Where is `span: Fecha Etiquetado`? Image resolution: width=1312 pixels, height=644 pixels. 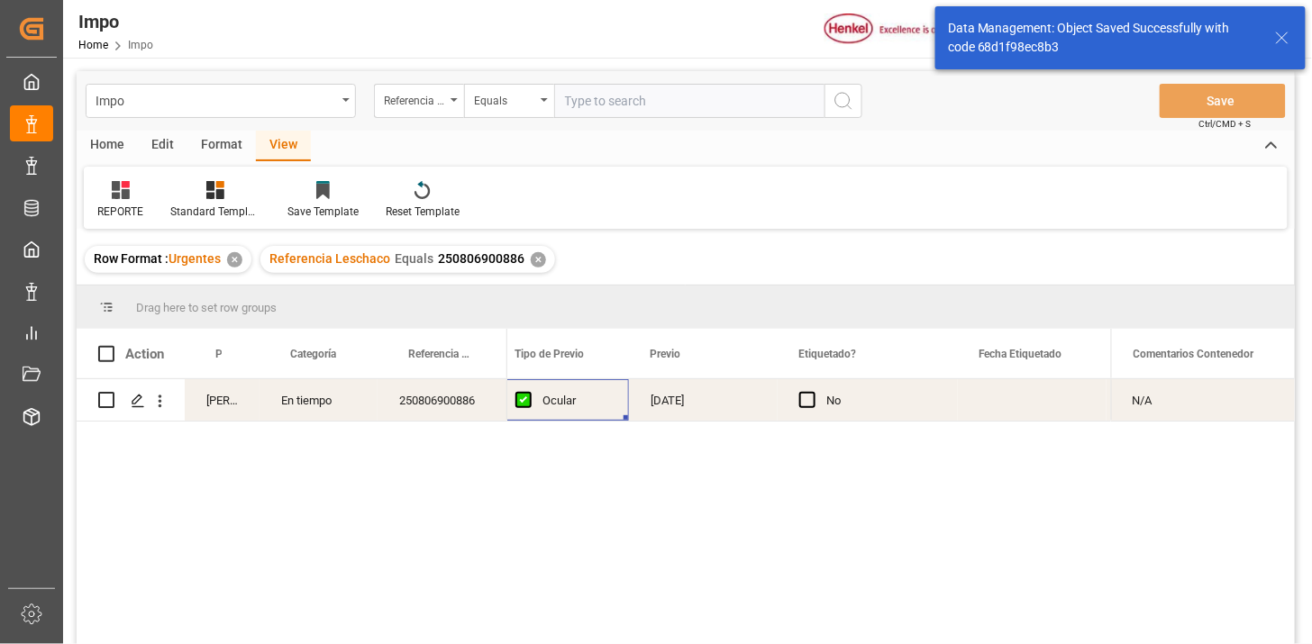 span: Fecha Etiquetado is located at coordinates (1020, 354).